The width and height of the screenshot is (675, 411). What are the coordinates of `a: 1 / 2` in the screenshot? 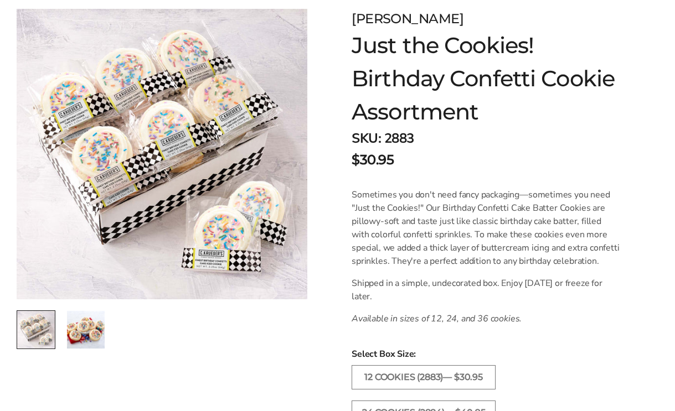 It's located at (36, 330).